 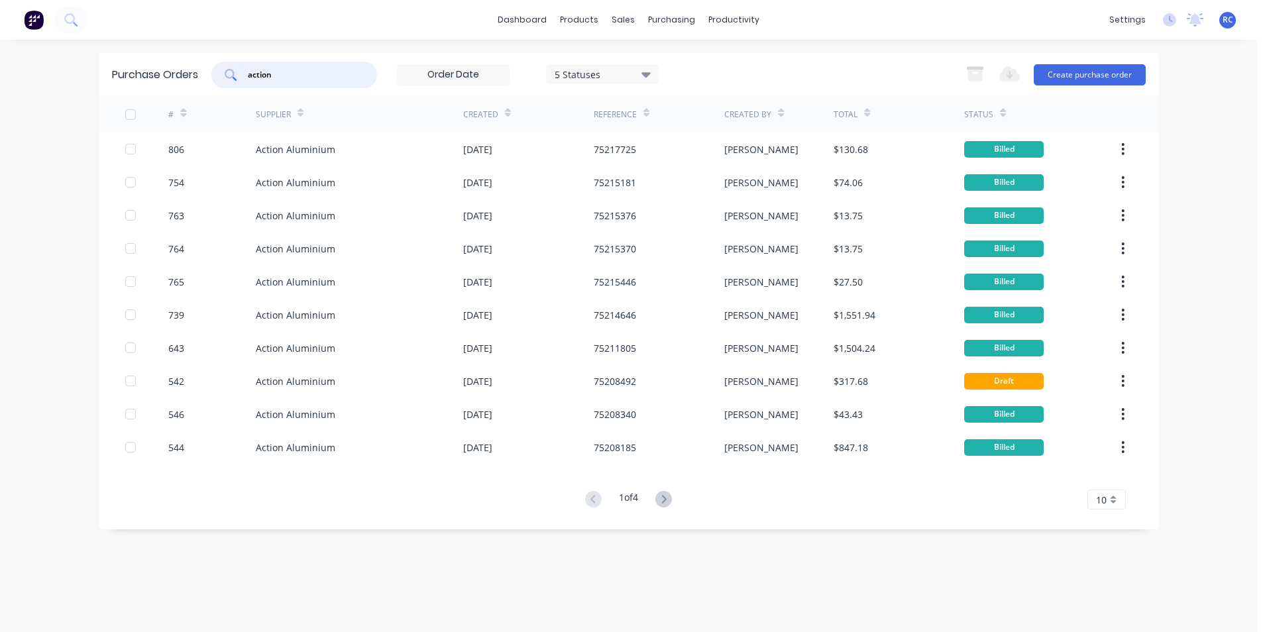 I want to click on div: 75215370, so click(x=615, y=248).